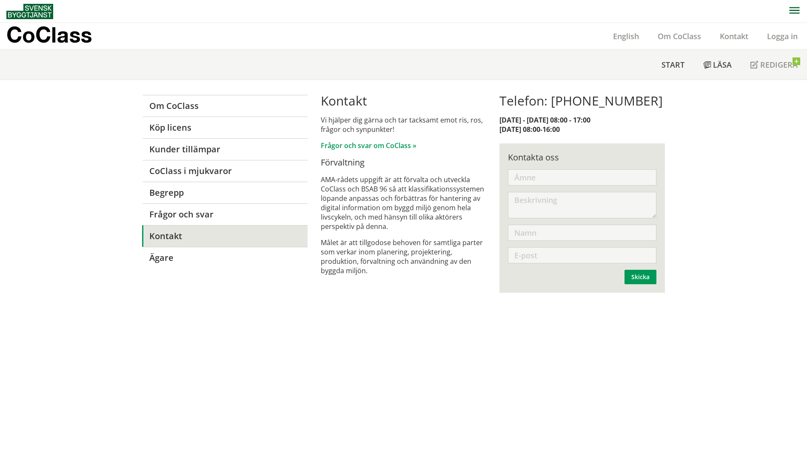  I want to click on p: Vi hjälper dig gärna och tar tacksamt emot ris, ros, frågor och synpunkter!, so click(403, 125).